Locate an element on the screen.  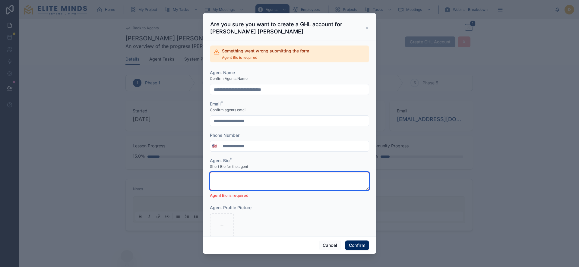
h2: Something went wrong submitting the form is located at coordinates (266, 51).